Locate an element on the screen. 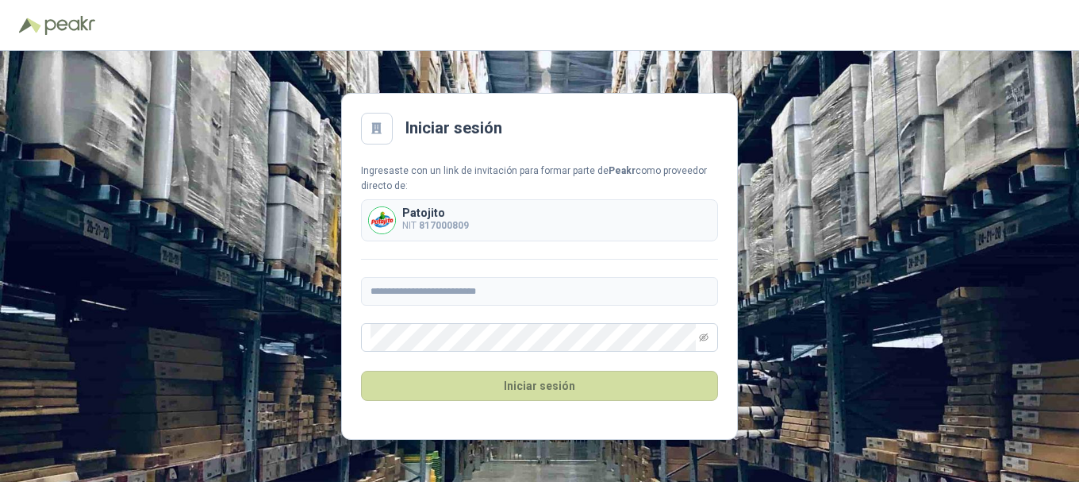  span: eye-invisible is located at coordinates (704, 337).